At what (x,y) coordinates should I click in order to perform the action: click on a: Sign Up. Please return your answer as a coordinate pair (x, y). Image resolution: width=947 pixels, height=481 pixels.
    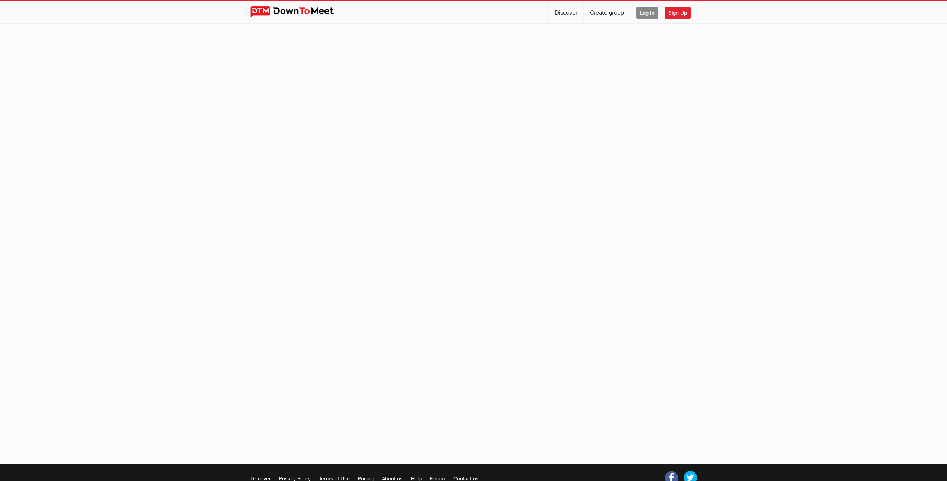
    Looking at the image, I should click on (680, 12).